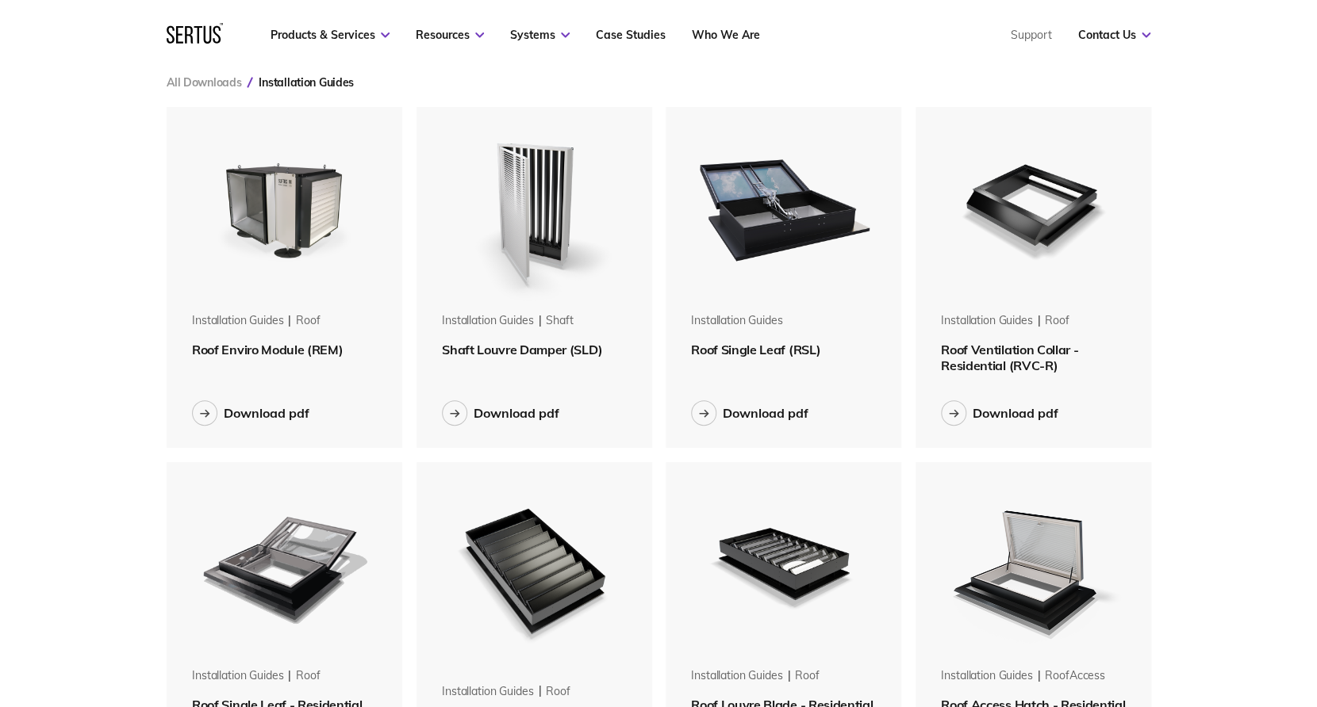 The width and height of the screenshot is (1317, 707). Describe the element at coordinates (755, 350) in the screenshot. I see `span: Roof Single Leaf (RSL)` at that location.